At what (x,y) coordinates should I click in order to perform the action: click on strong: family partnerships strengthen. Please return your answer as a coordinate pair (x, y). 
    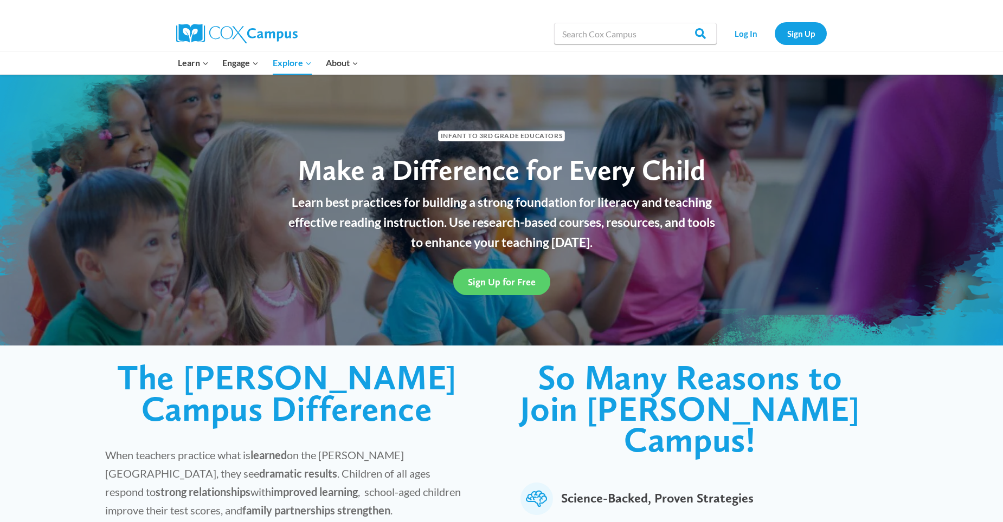
    Looking at the image, I should click on (316, 511).